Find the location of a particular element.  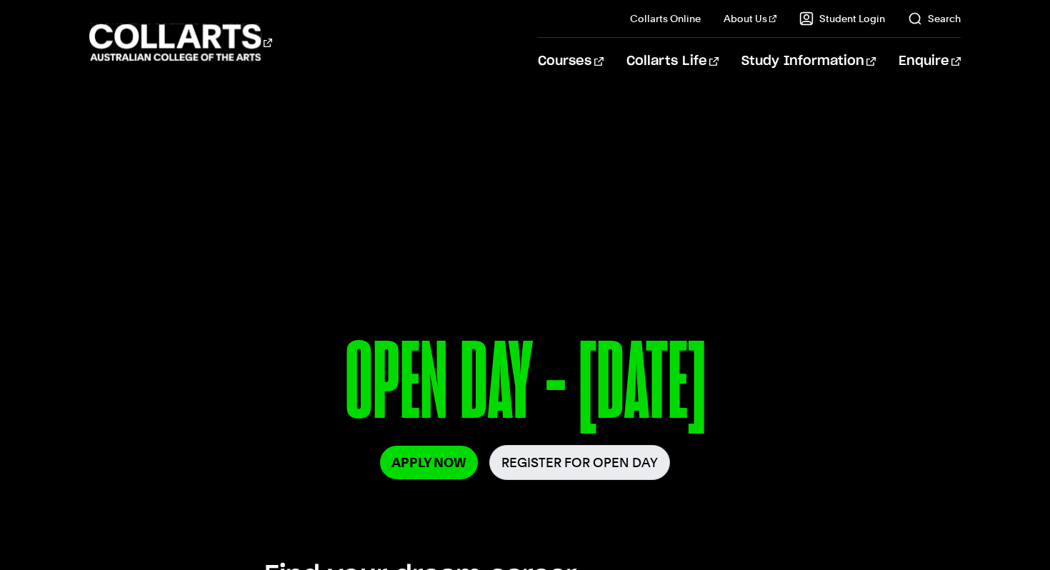

a: About Us is located at coordinates (750, 19).